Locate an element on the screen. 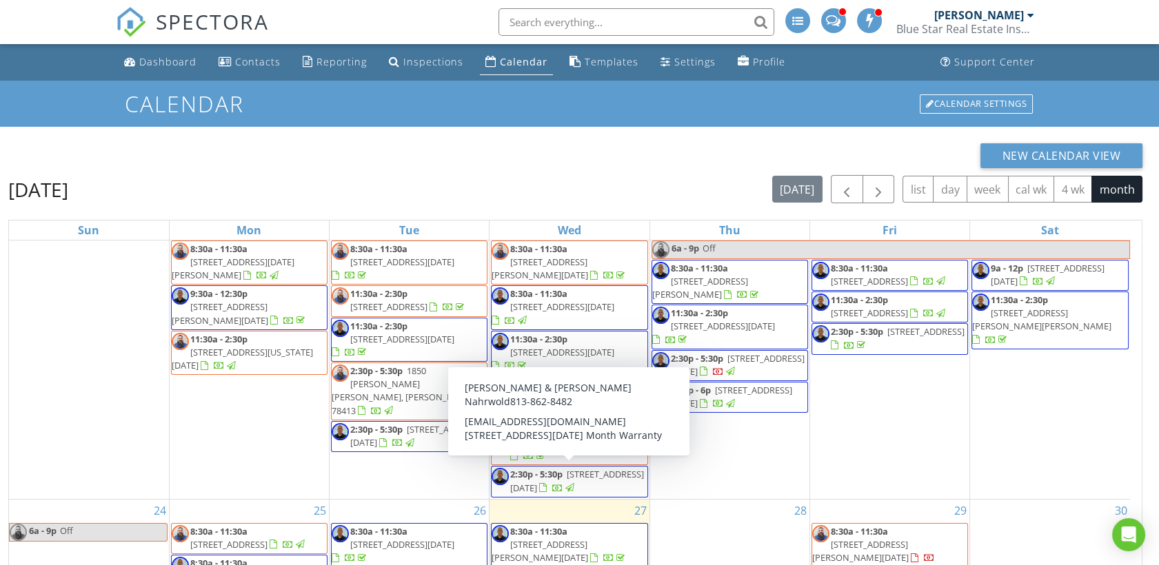 This screenshot has height=565, width=1159. a: Reporting is located at coordinates (334, 62).